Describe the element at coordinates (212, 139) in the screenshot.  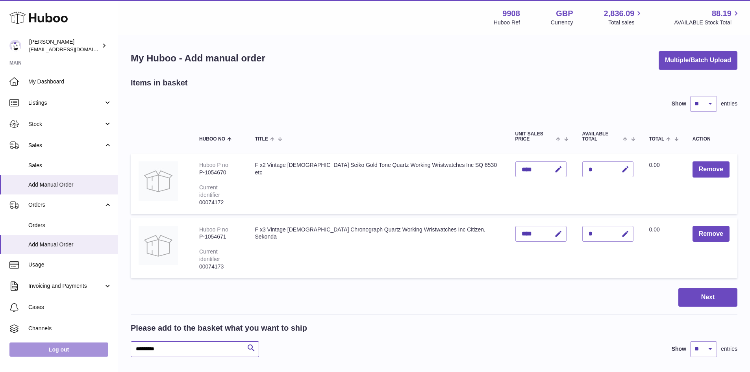
I see `span: Huboo no` at that location.